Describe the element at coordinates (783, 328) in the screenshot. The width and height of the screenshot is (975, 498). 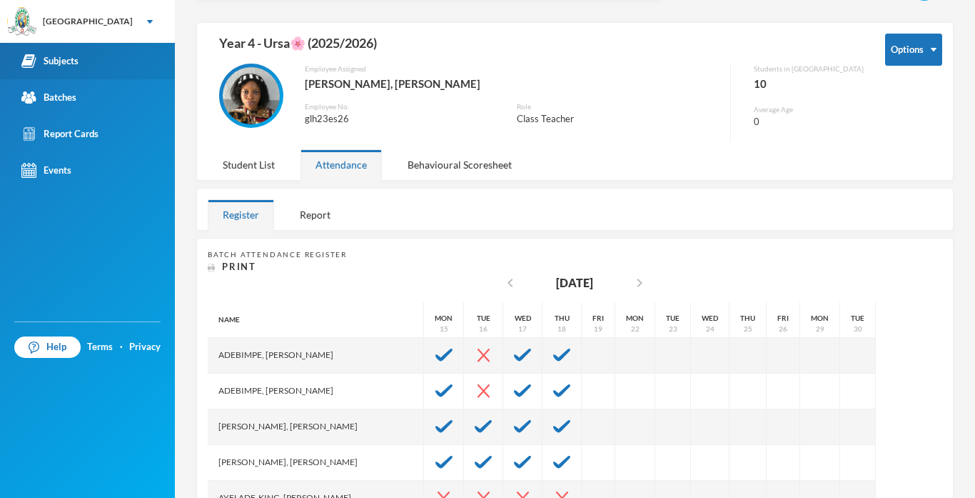
I see `div: 26` at that location.